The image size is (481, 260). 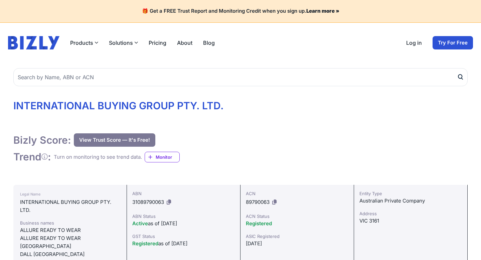 What do you see at coordinates (70, 206) in the screenshot?
I see `div: INTERNATIONAL BUYING GROUP PTY. LTD.` at bounding box center [70, 206].